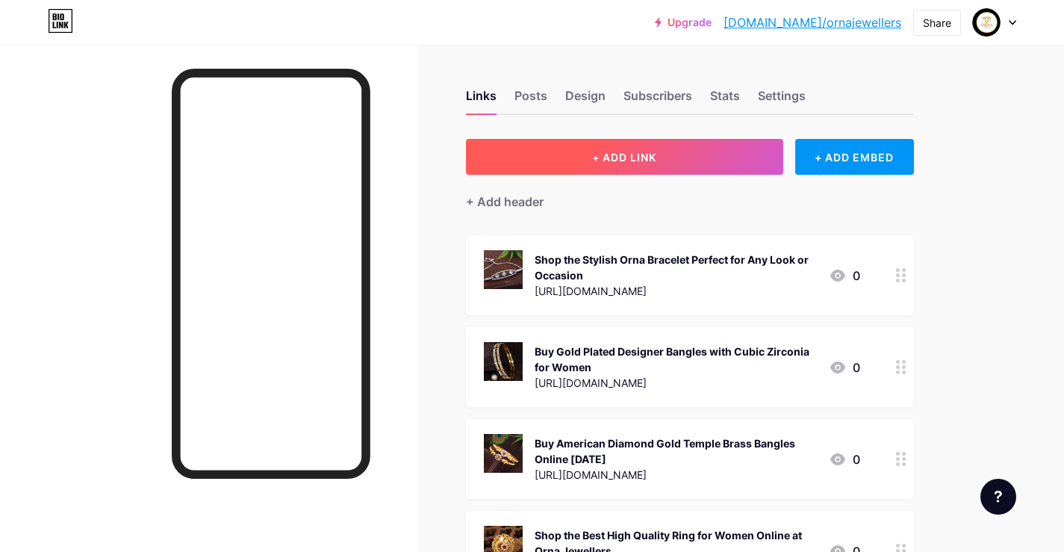 The width and height of the screenshot is (1064, 552). I want to click on div: Stats, so click(725, 100).